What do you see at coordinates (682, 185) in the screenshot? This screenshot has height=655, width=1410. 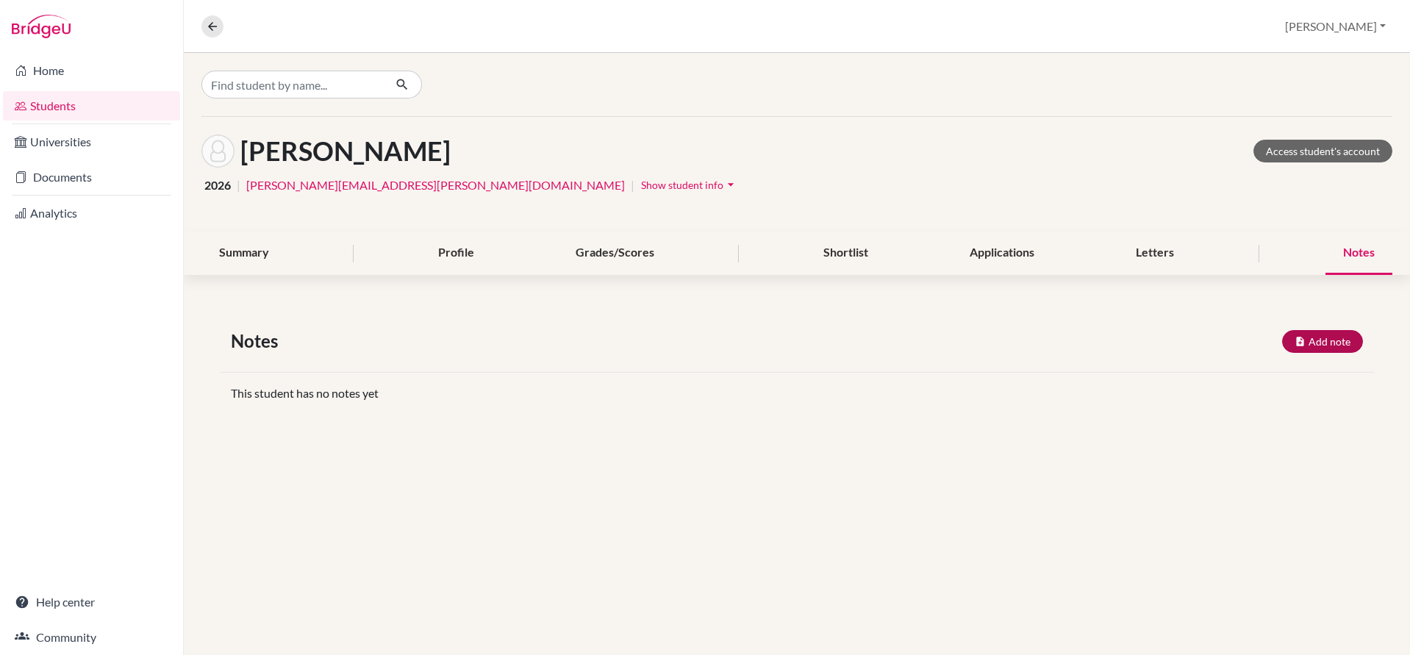 I see `span: Show student info` at bounding box center [682, 185].